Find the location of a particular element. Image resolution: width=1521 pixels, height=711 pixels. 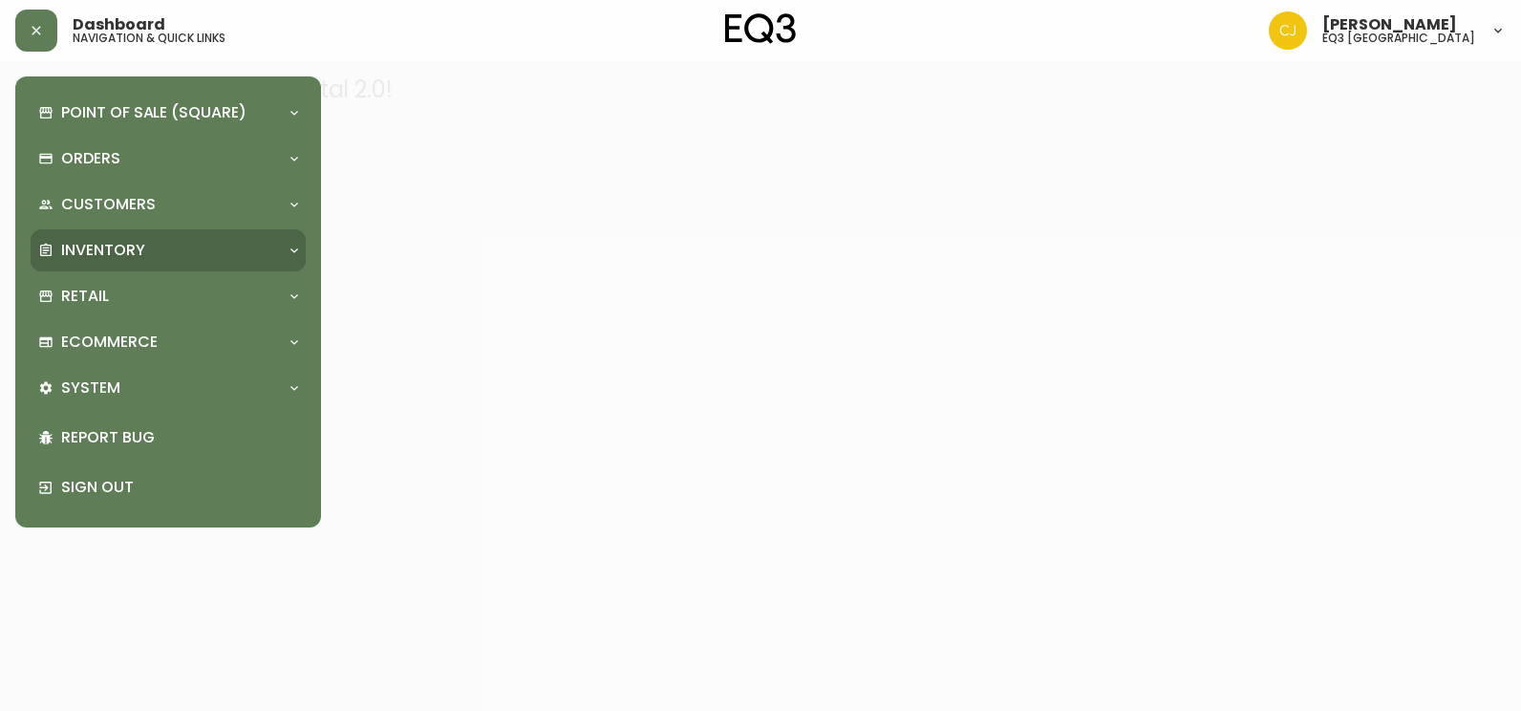

h5: navigation & quick links is located at coordinates (149, 38).